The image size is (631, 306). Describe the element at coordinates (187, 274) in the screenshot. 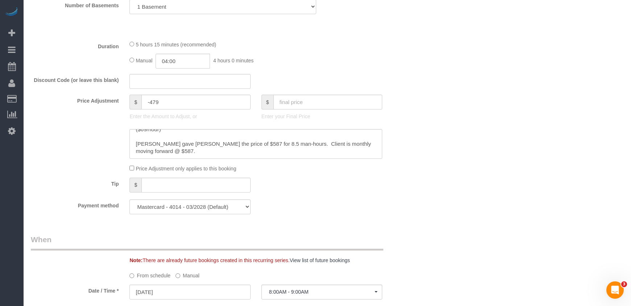

I see `label: Manual` at that location.